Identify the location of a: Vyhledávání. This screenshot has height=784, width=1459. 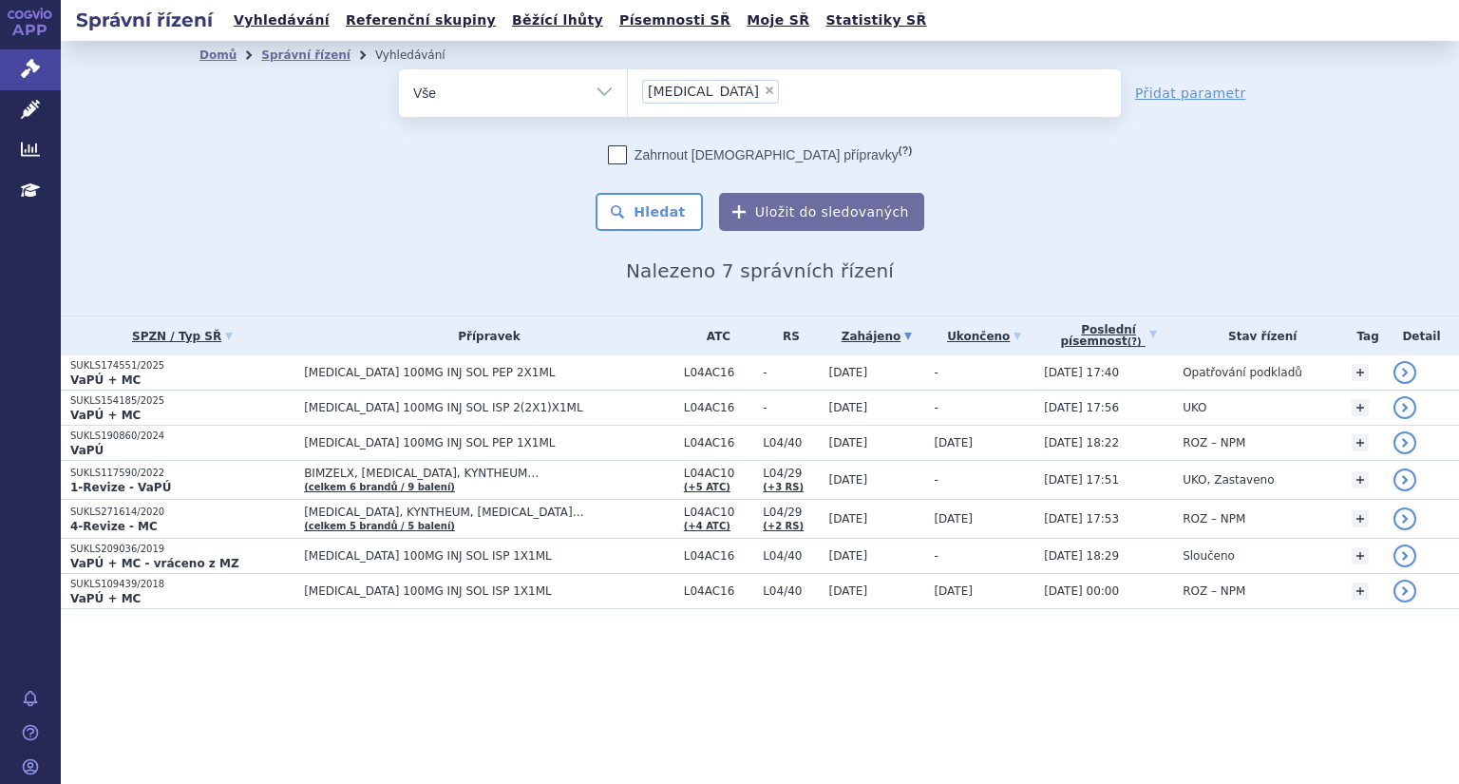
(281, 20).